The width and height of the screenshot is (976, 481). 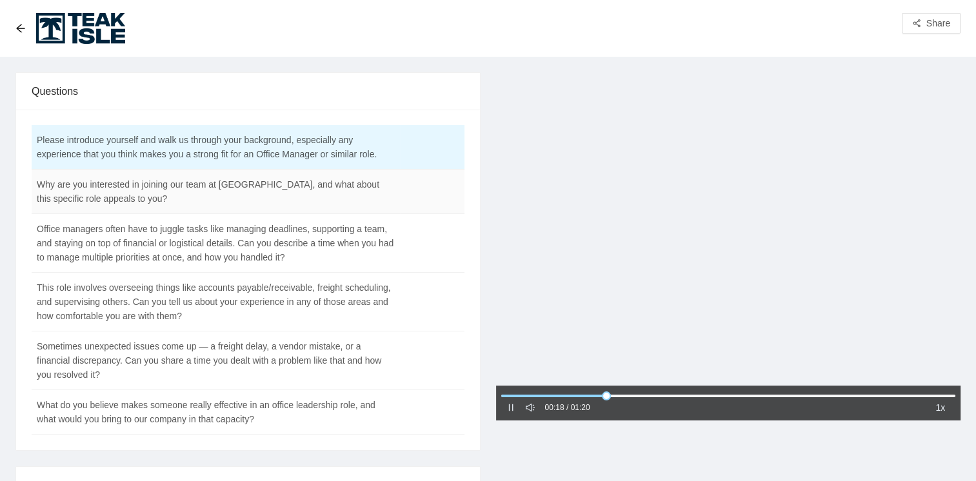 What do you see at coordinates (216, 302) in the screenshot?
I see `td: This role involves overseeing things like accounts payable/receivable, freight scheduling, and su...` at bounding box center [216, 302].